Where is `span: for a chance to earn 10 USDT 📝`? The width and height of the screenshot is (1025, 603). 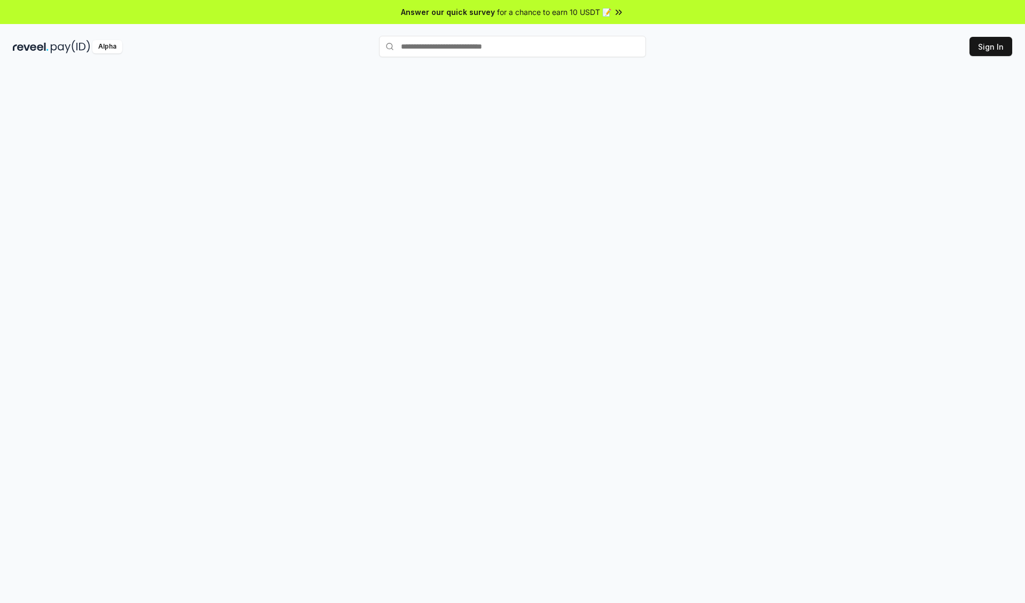
span: for a chance to earn 10 USDT 📝 is located at coordinates (554, 12).